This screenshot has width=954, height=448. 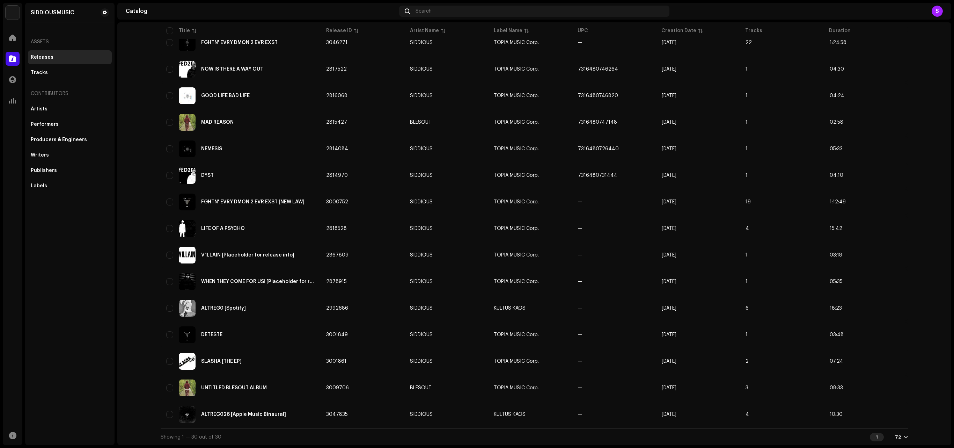 I want to click on span: 3001861, so click(x=336, y=361).